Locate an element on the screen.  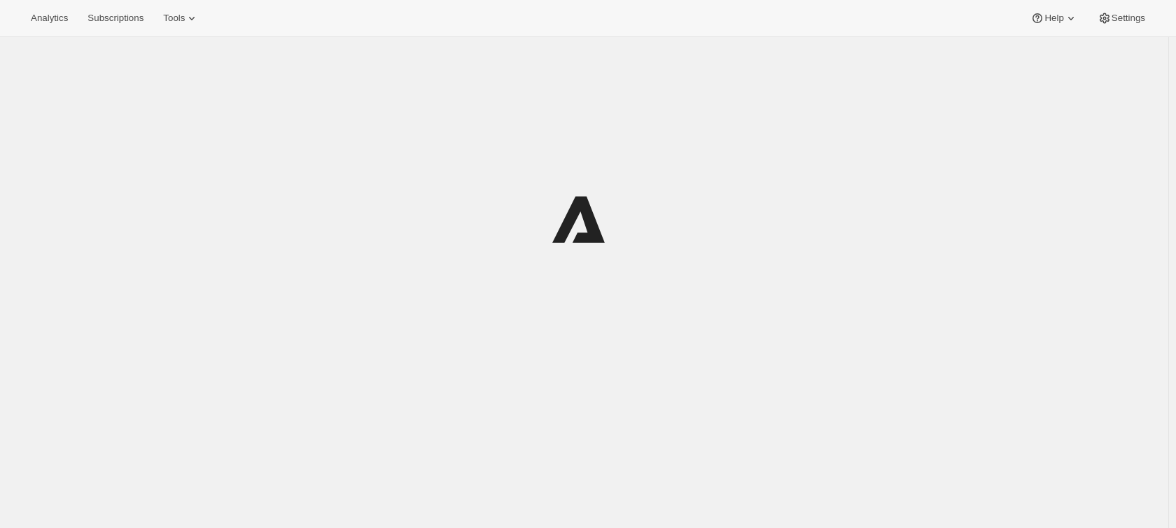
button: Settings is located at coordinates (1121, 18).